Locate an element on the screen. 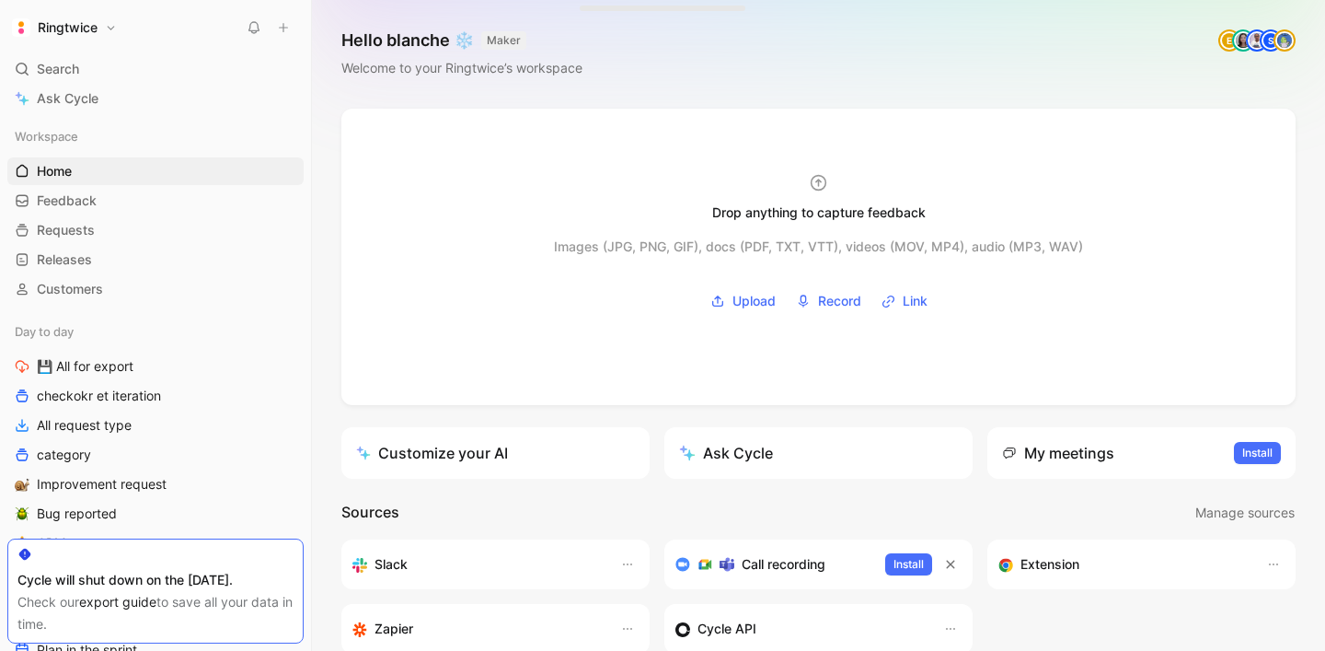  a: All request type is located at coordinates (156, 425).